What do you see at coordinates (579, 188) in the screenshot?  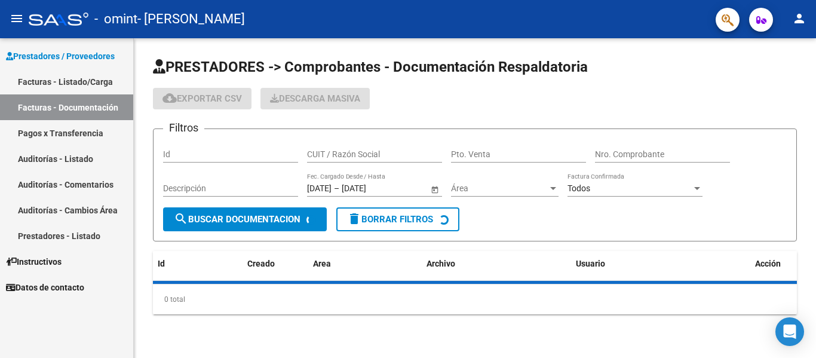 I see `span: Todos` at bounding box center [579, 188].